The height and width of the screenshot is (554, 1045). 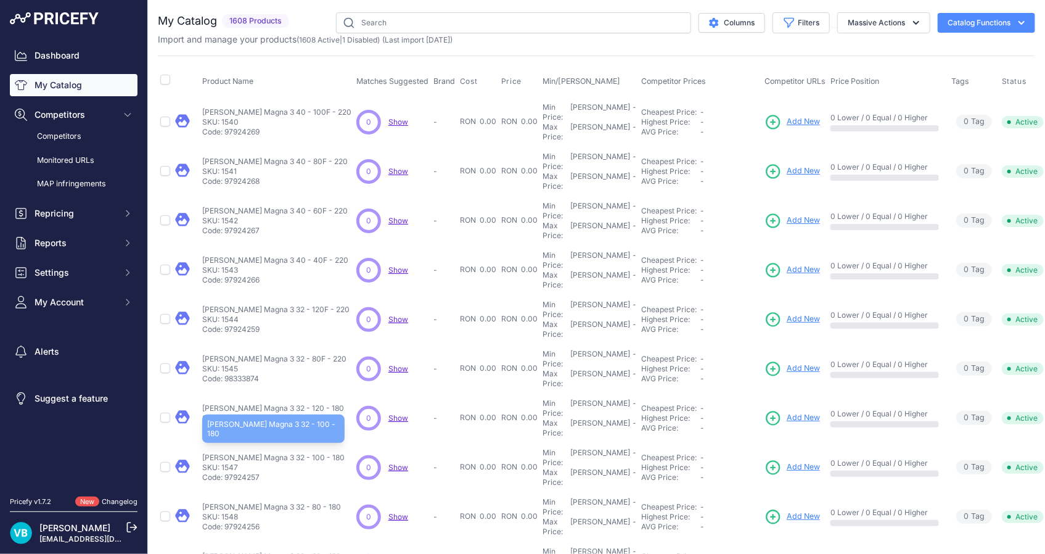 What do you see at coordinates (795, 81) in the screenshot?
I see `span: Competitor URLs` at bounding box center [795, 81].